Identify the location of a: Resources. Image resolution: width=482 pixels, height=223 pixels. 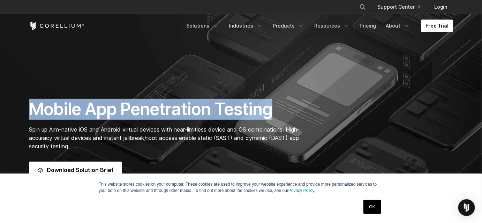
(332, 26).